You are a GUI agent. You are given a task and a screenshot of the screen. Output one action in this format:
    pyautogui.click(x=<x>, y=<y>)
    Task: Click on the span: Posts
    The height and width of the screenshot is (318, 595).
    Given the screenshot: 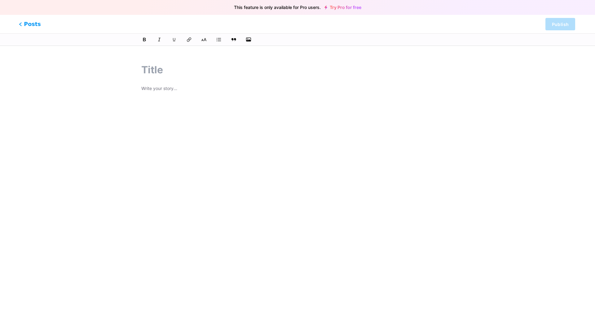 What is the action you would take?
    pyautogui.click(x=30, y=24)
    